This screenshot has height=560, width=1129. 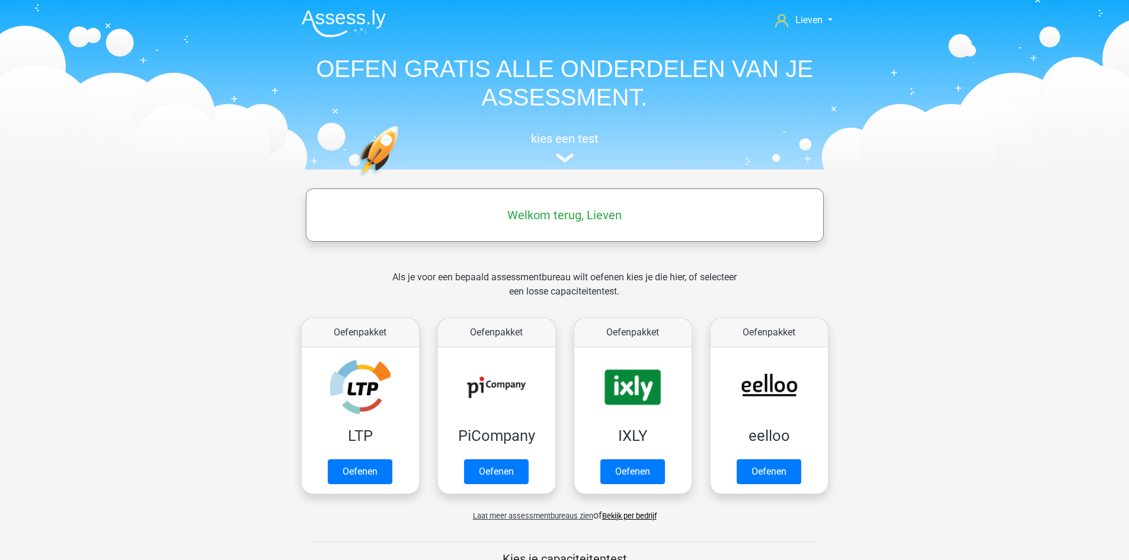 I want to click on h5: kies een test, so click(x=565, y=139).